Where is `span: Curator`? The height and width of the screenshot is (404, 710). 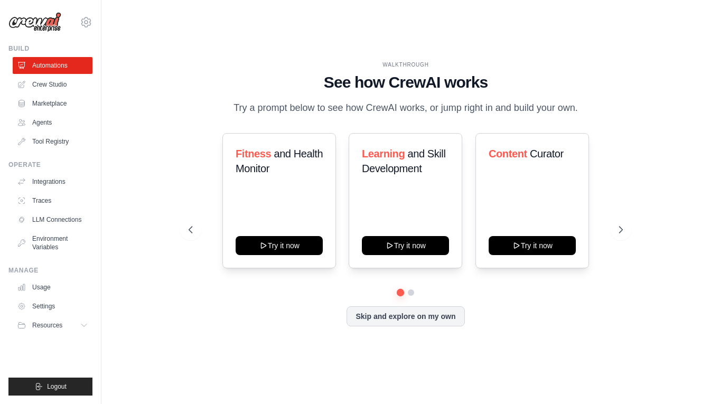 span: Curator is located at coordinates (547, 154).